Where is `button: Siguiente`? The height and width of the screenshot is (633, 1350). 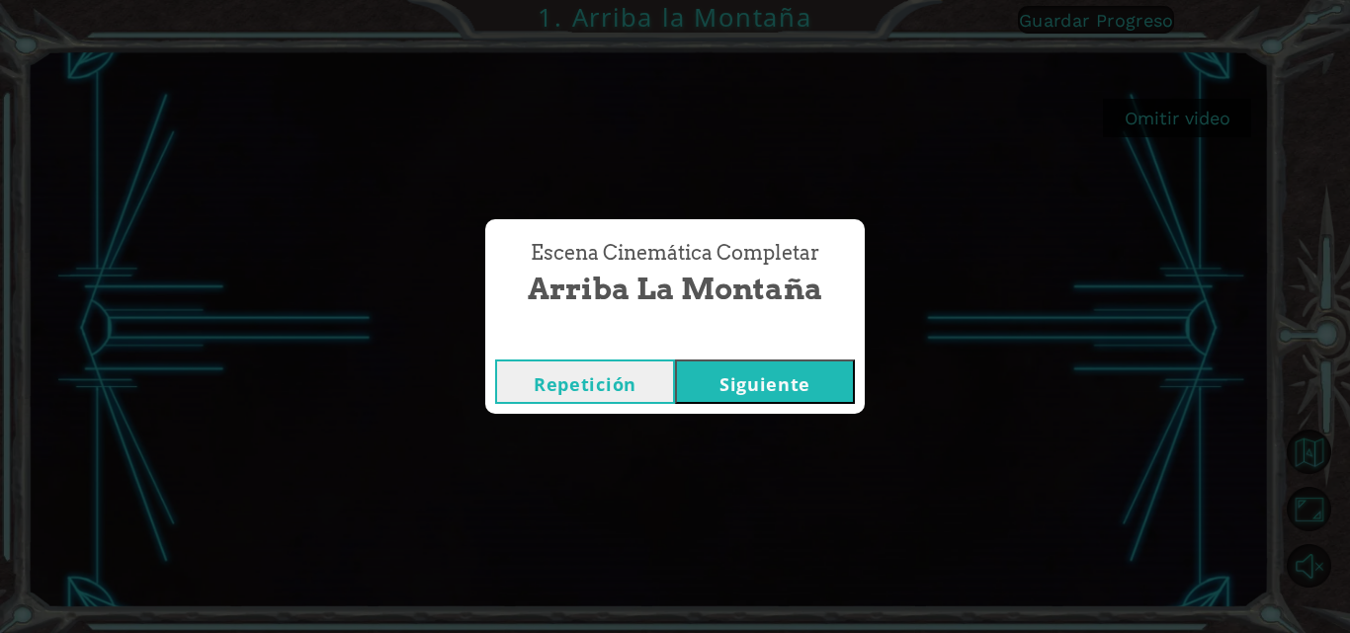 button: Siguiente is located at coordinates (765, 381).